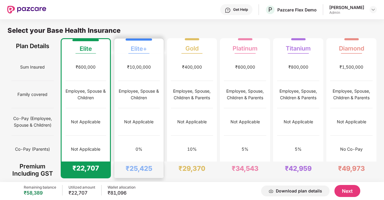 This screenshot has height=200, width=384. Describe the element at coordinates (245, 168) in the screenshot. I see `div: ₹34,543` at that location.